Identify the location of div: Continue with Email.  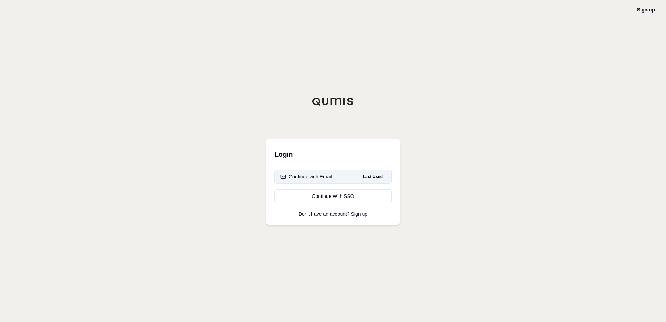
(306, 177).